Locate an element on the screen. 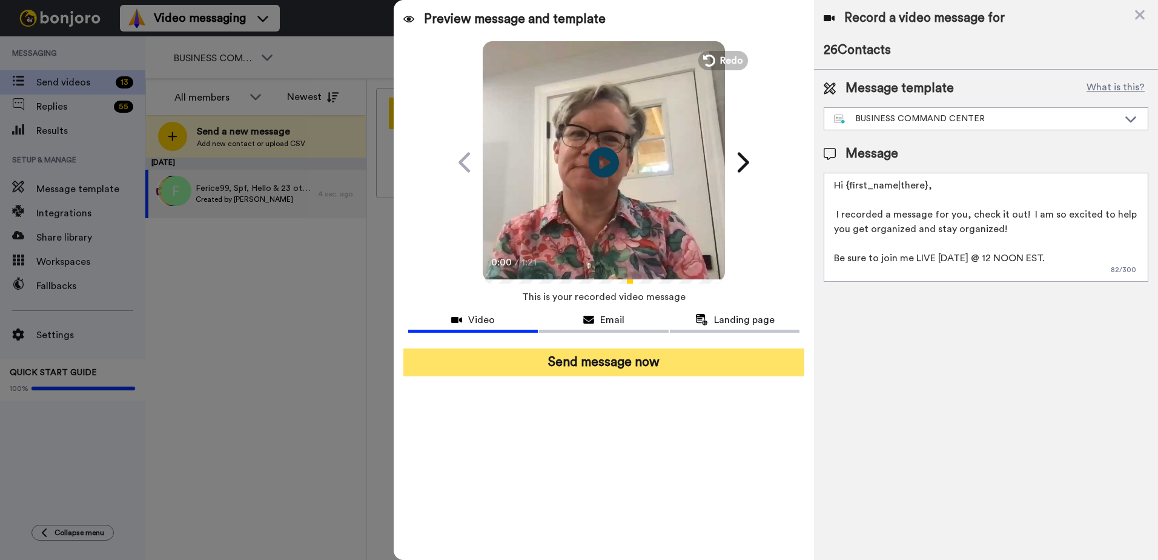 Image resolution: width=1158 pixels, height=560 pixels. span: This is your recorded video message is located at coordinates (604, 297).